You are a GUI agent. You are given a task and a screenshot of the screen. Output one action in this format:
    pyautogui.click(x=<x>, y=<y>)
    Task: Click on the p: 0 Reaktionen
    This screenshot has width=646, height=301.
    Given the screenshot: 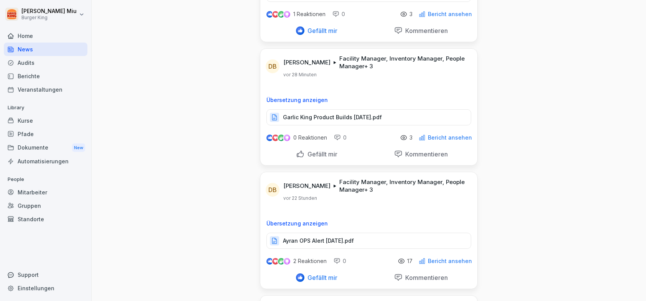 What is the action you would take?
    pyautogui.click(x=310, y=138)
    